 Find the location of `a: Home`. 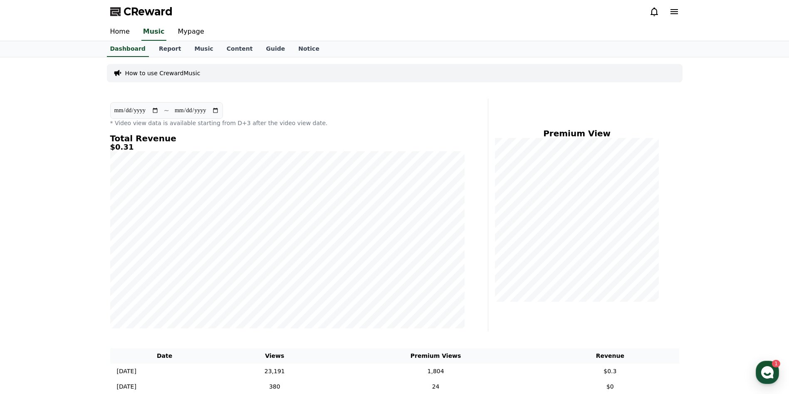

a: Home is located at coordinates (120, 32).